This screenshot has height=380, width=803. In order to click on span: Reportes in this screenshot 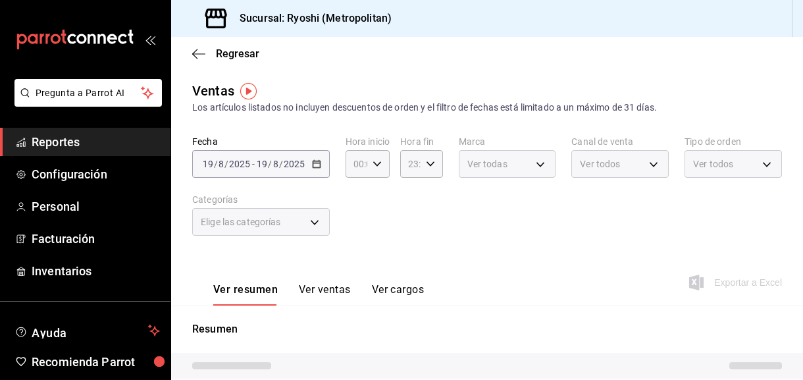, I will do `click(95, 141)`.